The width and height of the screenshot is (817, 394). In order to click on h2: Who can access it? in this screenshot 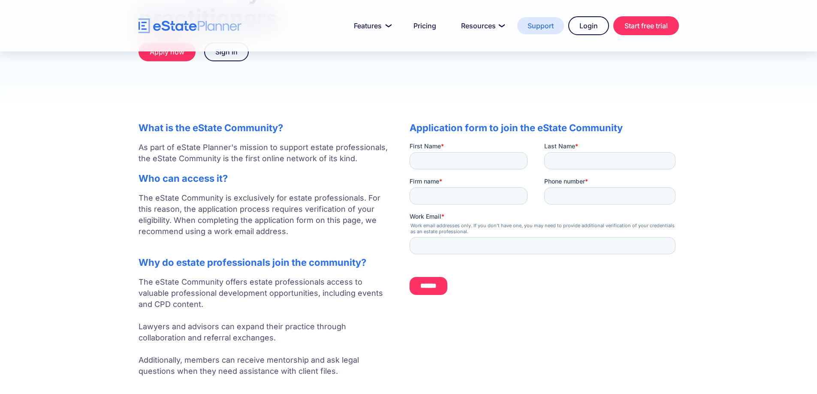, I will do `click(266, 178)`.